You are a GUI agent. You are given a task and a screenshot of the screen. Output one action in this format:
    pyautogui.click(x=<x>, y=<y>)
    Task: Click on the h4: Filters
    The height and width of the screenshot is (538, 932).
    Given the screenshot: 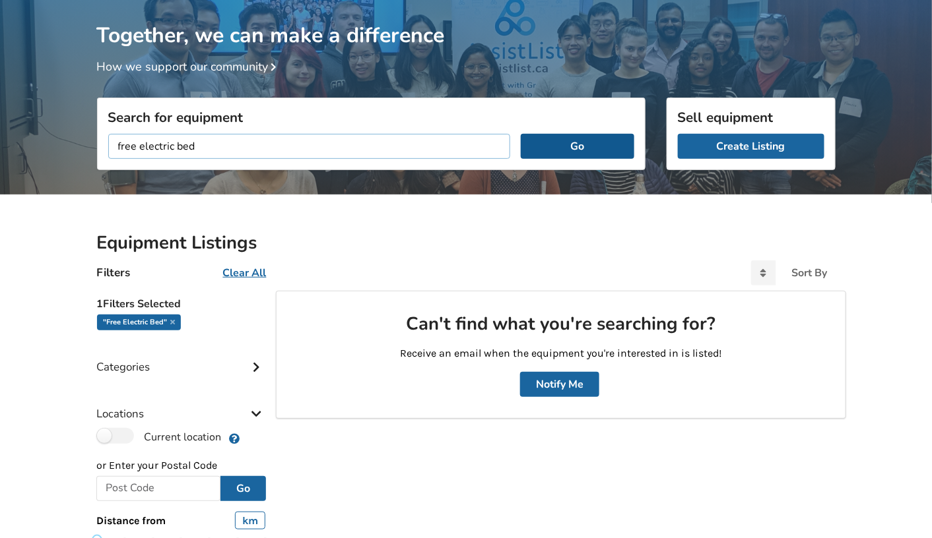 What is the action you would take?
    pyautogui.click(x=114, y=273)
    